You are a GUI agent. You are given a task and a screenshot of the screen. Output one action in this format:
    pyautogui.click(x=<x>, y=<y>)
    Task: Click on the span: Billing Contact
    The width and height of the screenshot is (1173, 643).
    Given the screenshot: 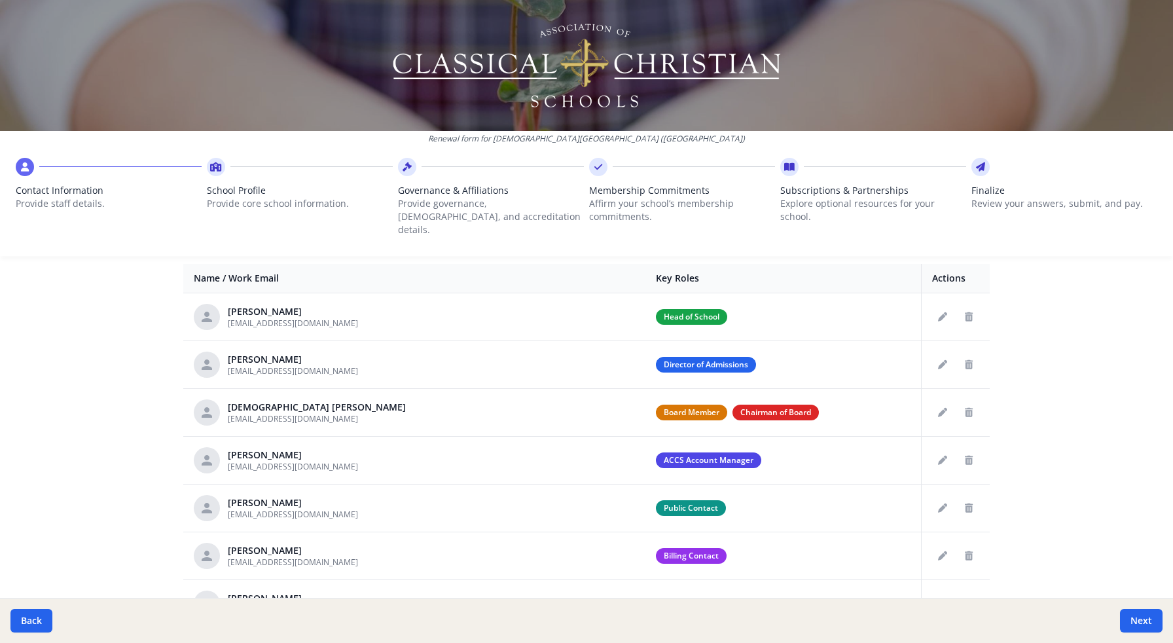 What is the action you would take?
    pyautogui.click(x=691, y=556)
    